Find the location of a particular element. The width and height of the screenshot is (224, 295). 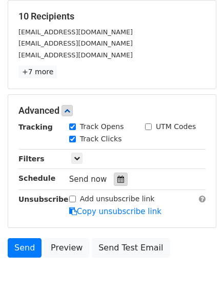

h5: 10 Recipients is located at coordinates (111, 16).